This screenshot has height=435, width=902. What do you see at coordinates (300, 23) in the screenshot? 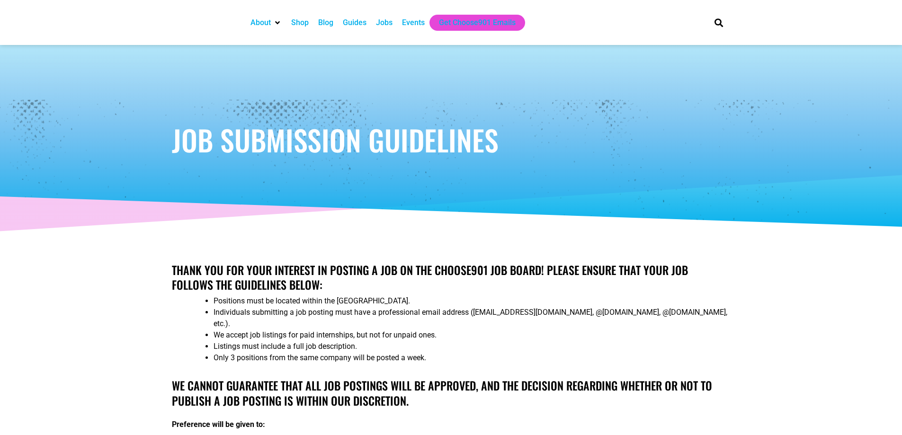
I see `a: Shop` at bounding box center [300, 23].